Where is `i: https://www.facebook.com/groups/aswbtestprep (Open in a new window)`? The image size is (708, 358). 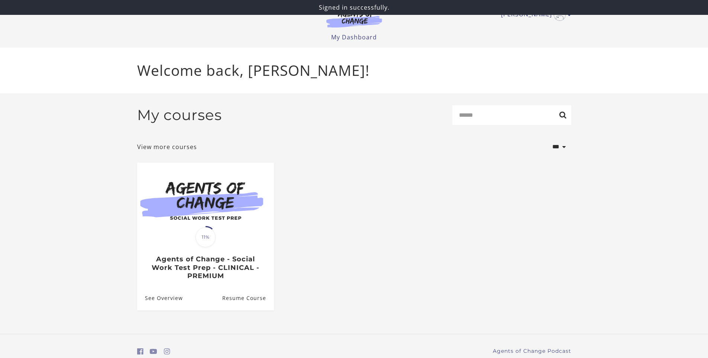 i: https://www.facebook.com/groups/aswbtestprep (Open in a new window) is located at coordinates (140, 351).